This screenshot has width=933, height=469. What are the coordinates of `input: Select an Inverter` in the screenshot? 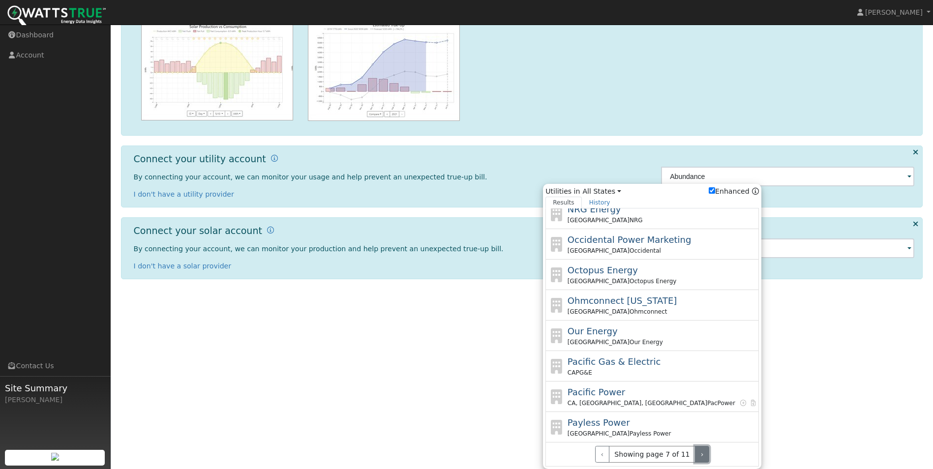 It's located at (787, 248).